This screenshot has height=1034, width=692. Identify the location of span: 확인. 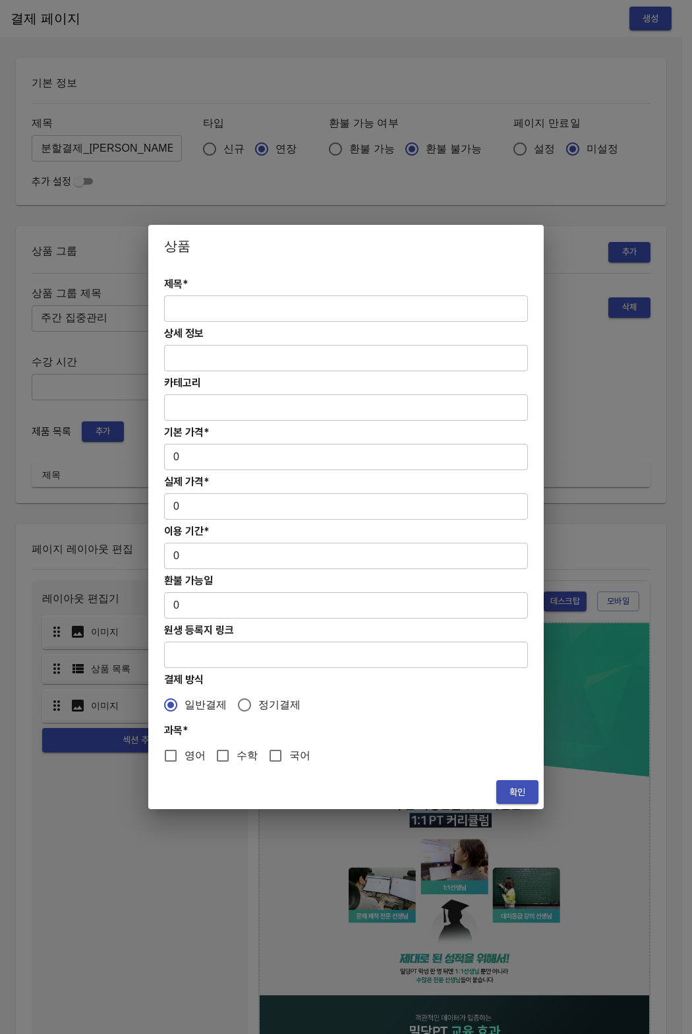
(518, 792).